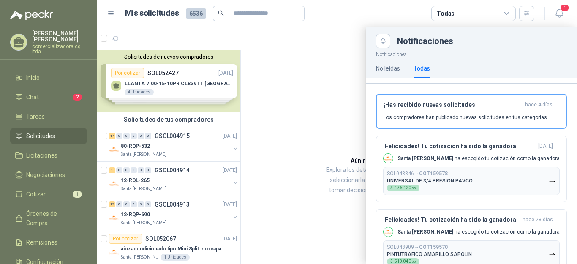  I want to click on a: Solicitudes, so click(49, 136).